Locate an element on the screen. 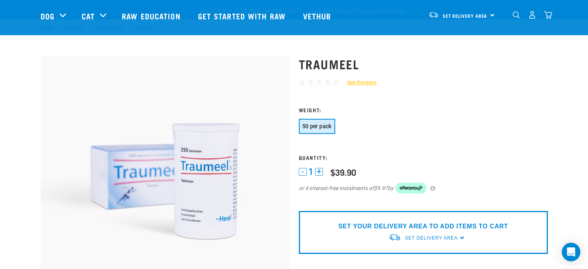 The image size is (588, 269). span: $9.97 is located at coordinates (381, 188).